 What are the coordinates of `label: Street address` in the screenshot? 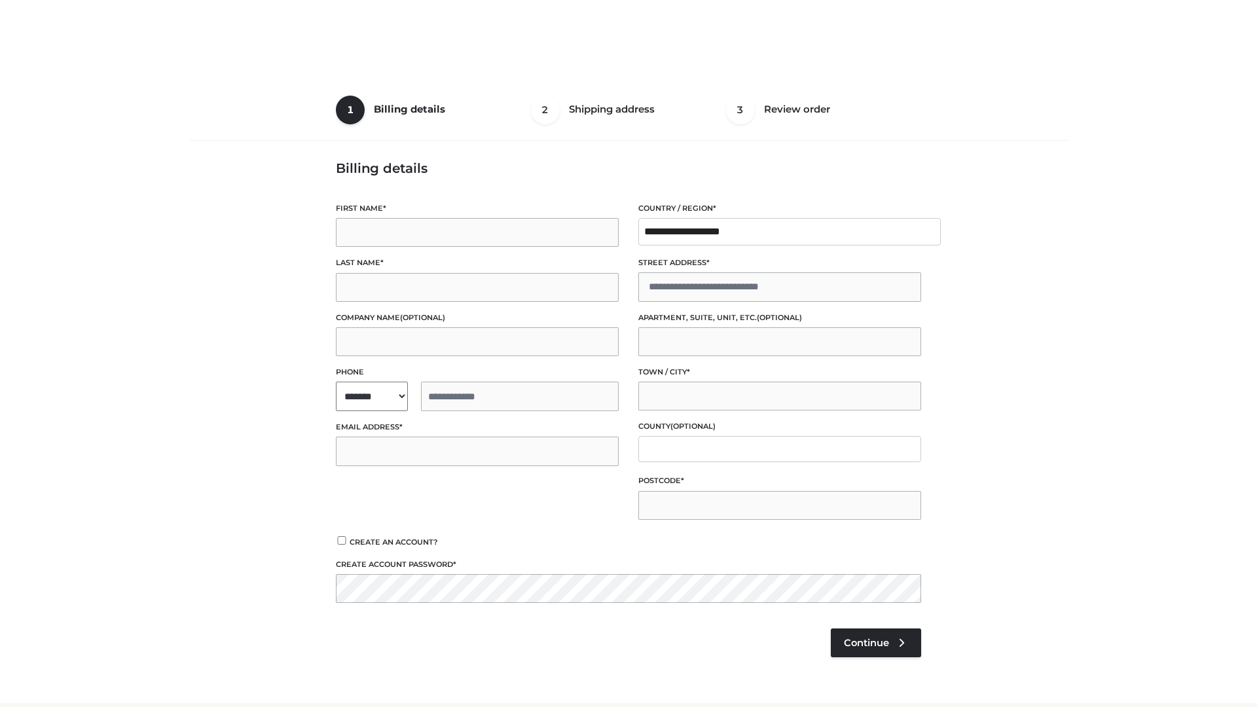 It's located at (780, 263).